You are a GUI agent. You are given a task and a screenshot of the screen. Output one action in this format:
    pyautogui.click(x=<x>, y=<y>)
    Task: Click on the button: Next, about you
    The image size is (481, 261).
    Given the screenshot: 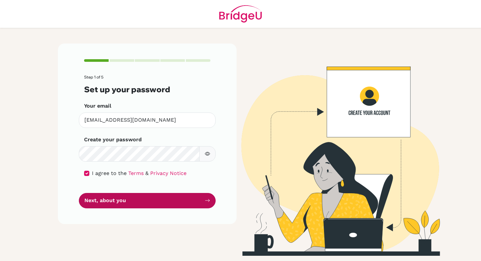 What is the action you would take?
    pyautogui.click(x=147, y=201)
    